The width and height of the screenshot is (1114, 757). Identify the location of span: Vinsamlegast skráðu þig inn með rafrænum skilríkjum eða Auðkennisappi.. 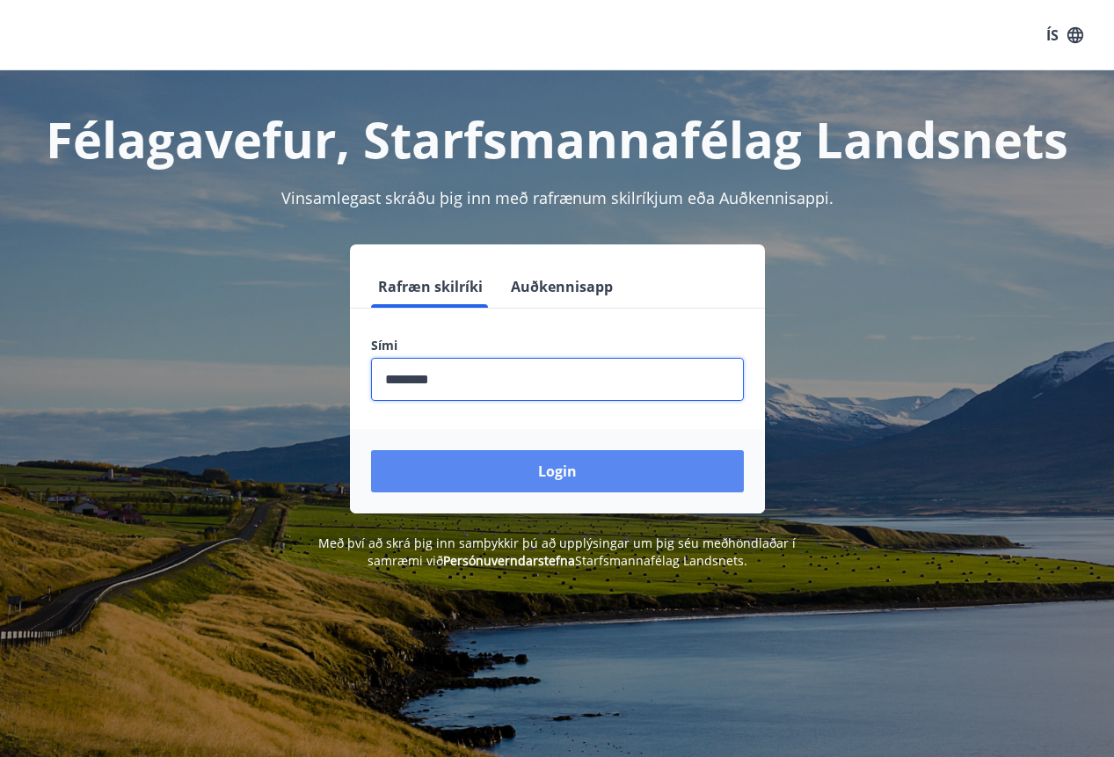
(557, 198).